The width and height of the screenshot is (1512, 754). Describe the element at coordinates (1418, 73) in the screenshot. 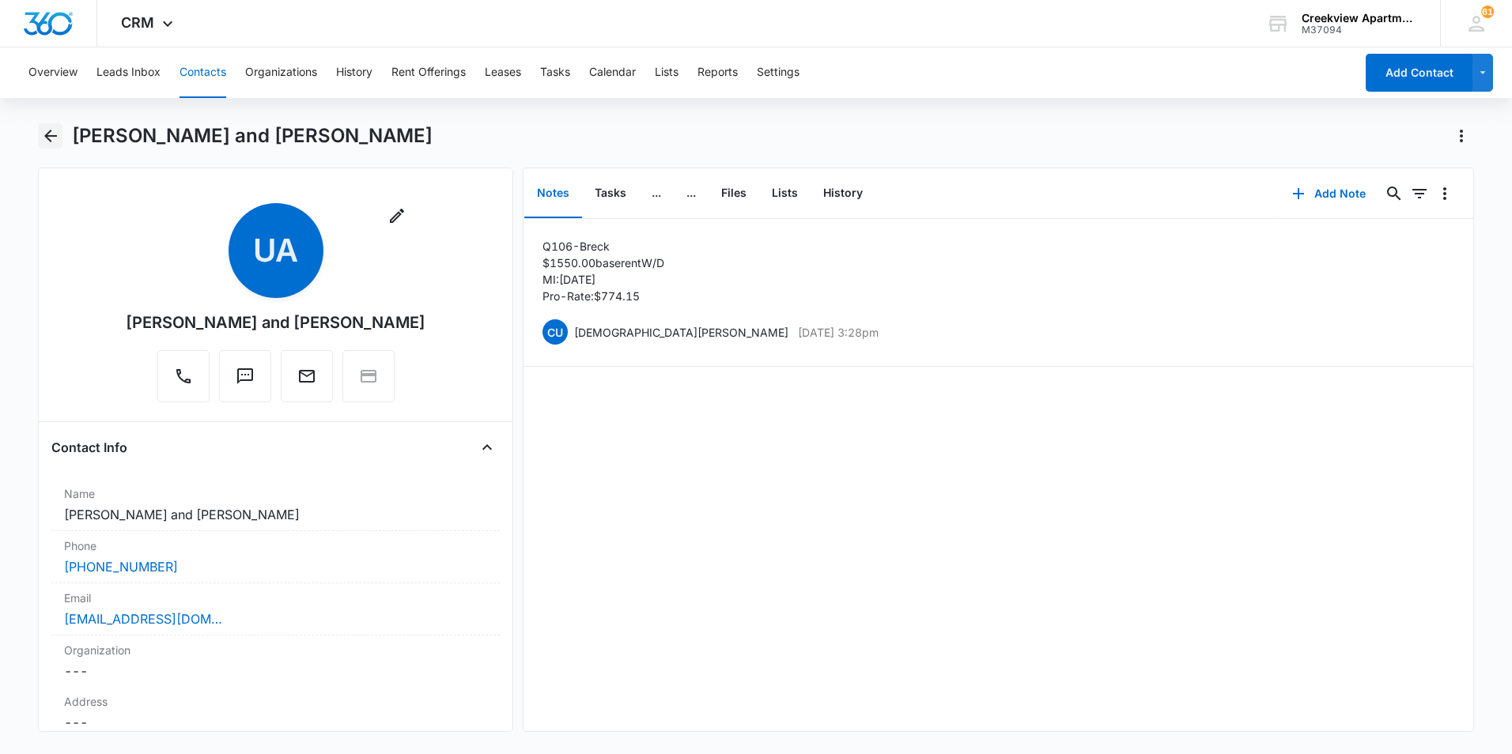

I see `button: Add Contact` at that location.